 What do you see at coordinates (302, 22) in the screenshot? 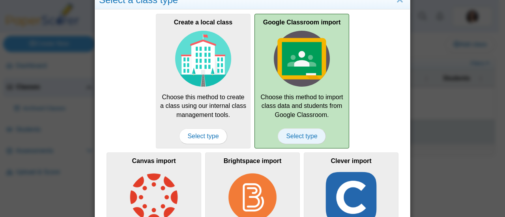
I see `b: Google Classroom import` at bounding box center [302, 22].